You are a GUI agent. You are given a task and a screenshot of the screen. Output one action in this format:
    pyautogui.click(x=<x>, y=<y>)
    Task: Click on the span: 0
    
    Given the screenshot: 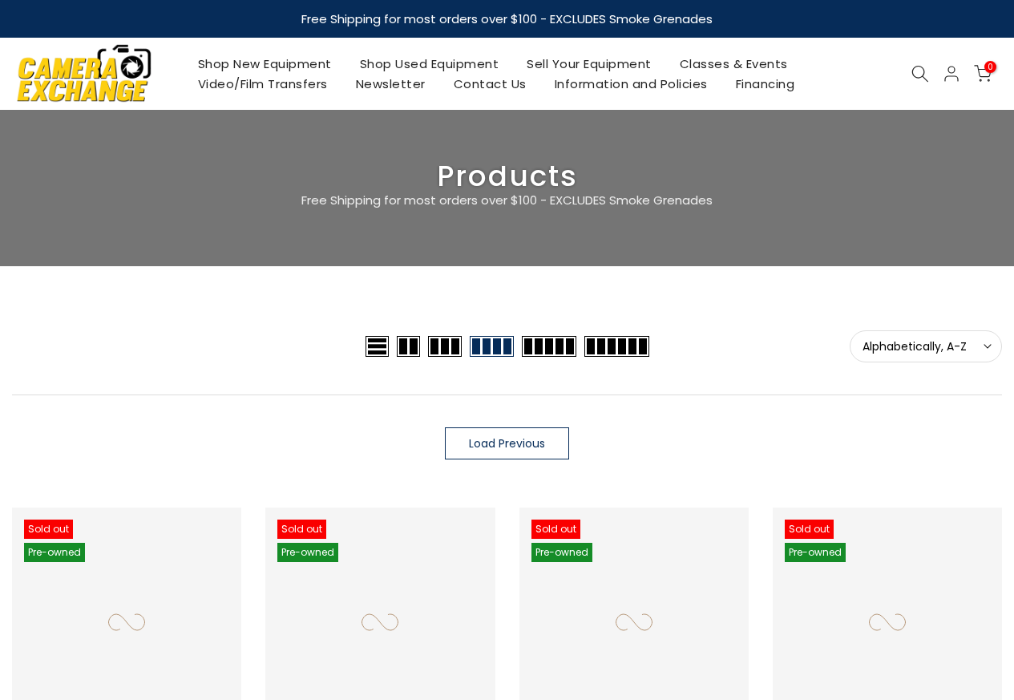 What is the action you would take?
    pyautogui.click(x=990, y=67)
    